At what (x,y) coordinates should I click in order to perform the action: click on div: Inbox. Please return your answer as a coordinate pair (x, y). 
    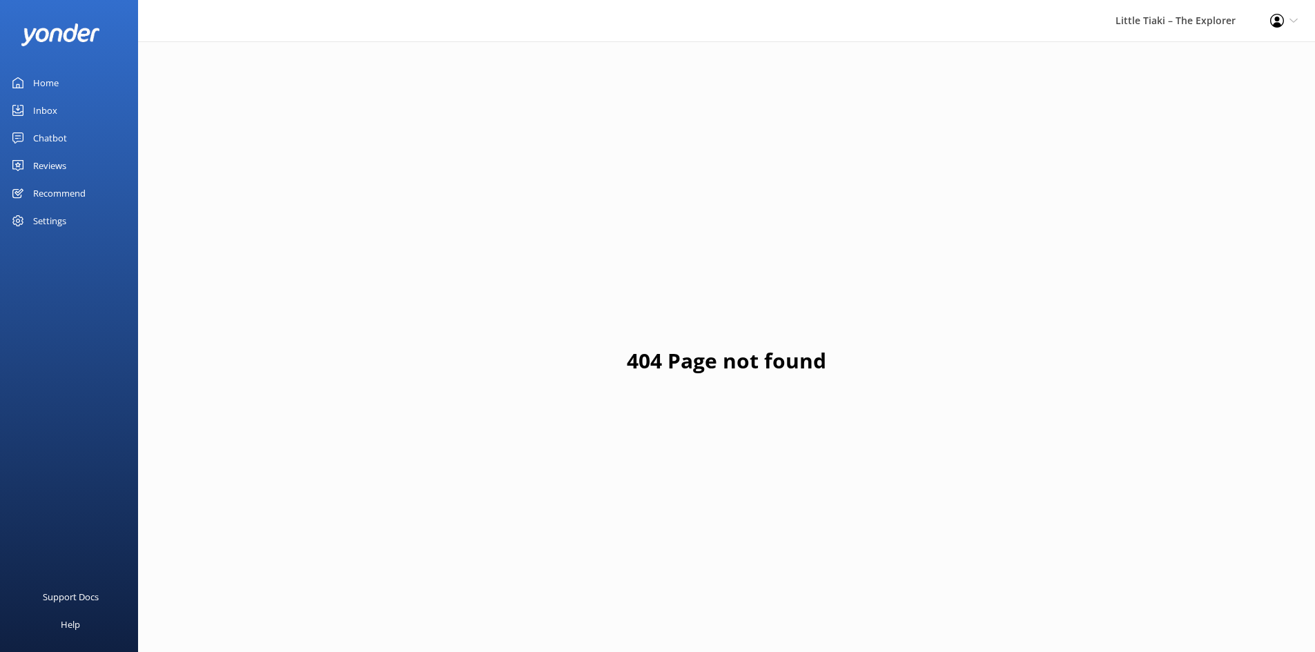
    Looking at the image, I should click on (45, 110).